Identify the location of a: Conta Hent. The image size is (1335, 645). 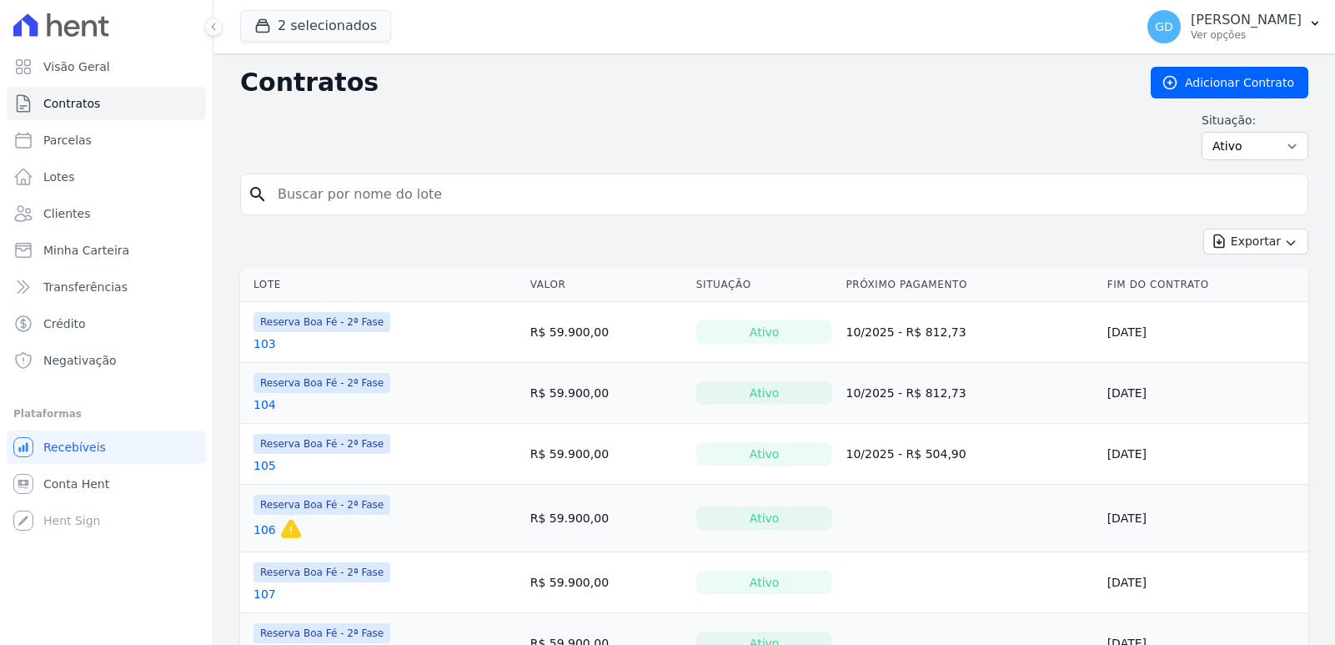
(106, 484).